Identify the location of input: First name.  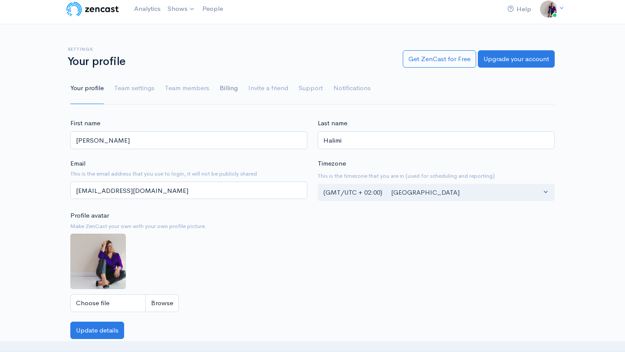
(189, 140).